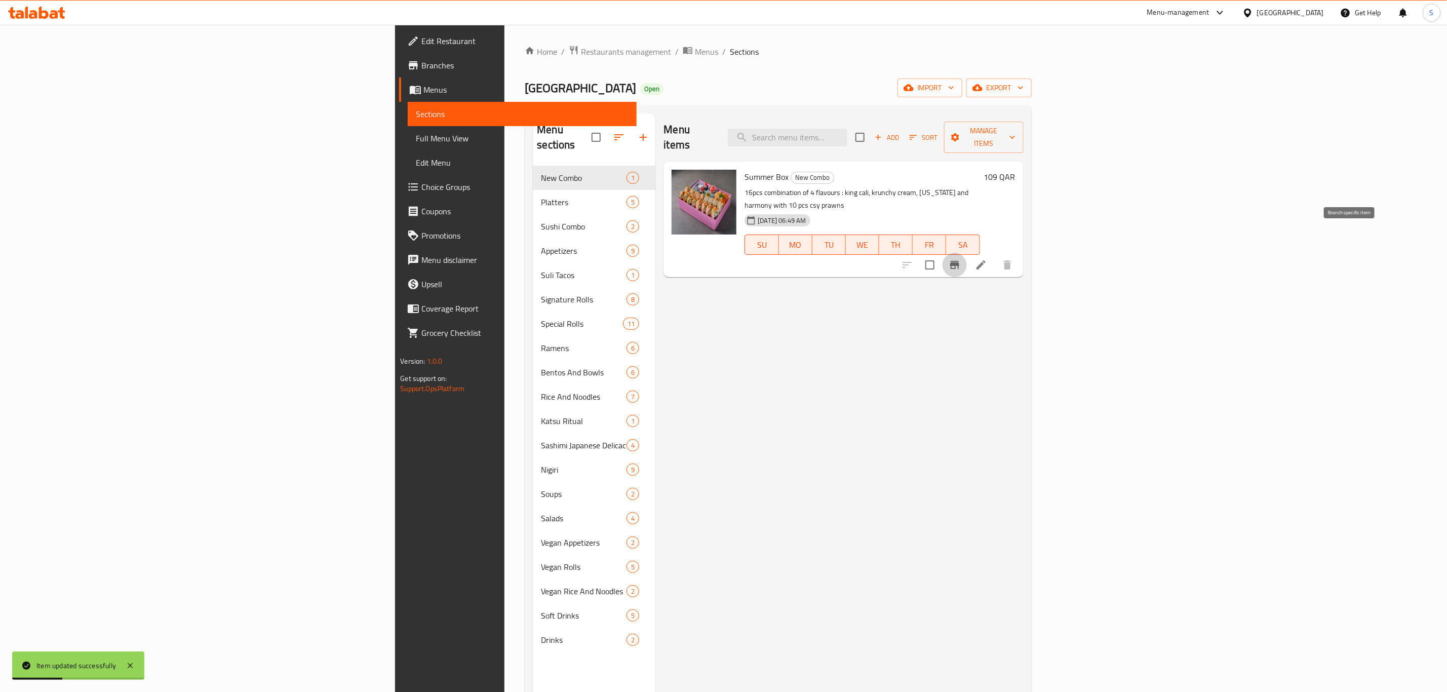 The image size is (1447, 692). Describe the element at coordinates (652, 89) in the screenshot. I see `div: Open` at that location.